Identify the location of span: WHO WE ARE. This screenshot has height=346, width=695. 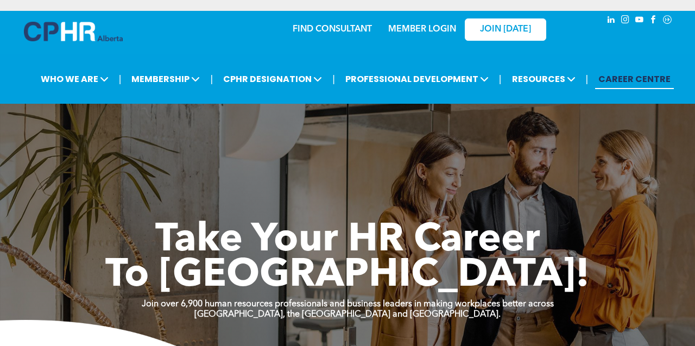
(74, 79).